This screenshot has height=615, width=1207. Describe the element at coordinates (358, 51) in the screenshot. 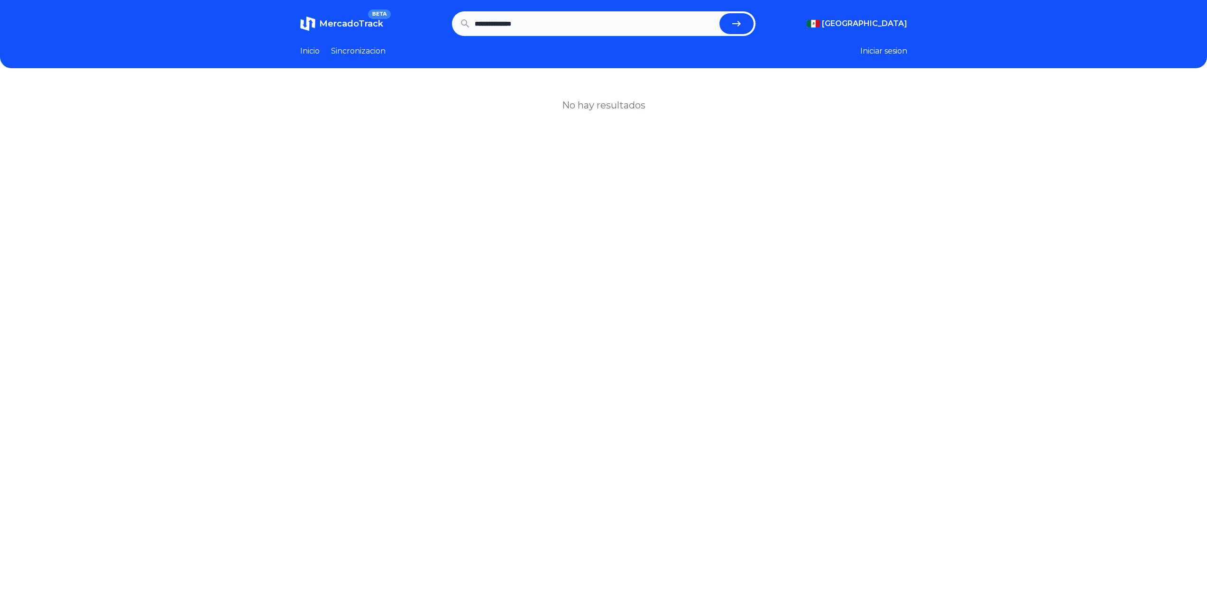

I see `a: Sincronizacion` at that location.